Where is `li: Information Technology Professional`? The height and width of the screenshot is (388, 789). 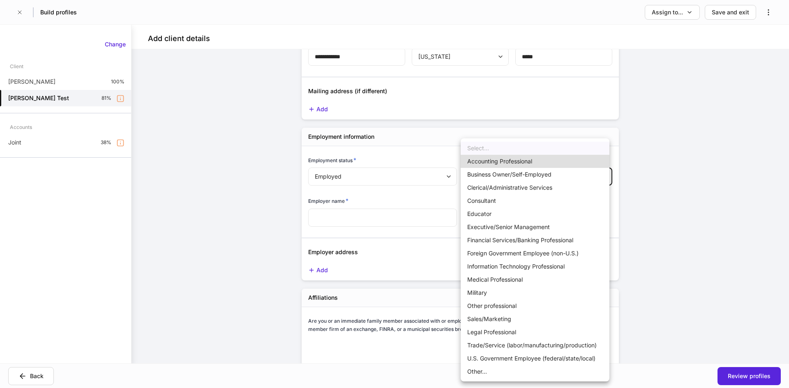
li: Information Technology Professional is located at coordinates (535, 267).